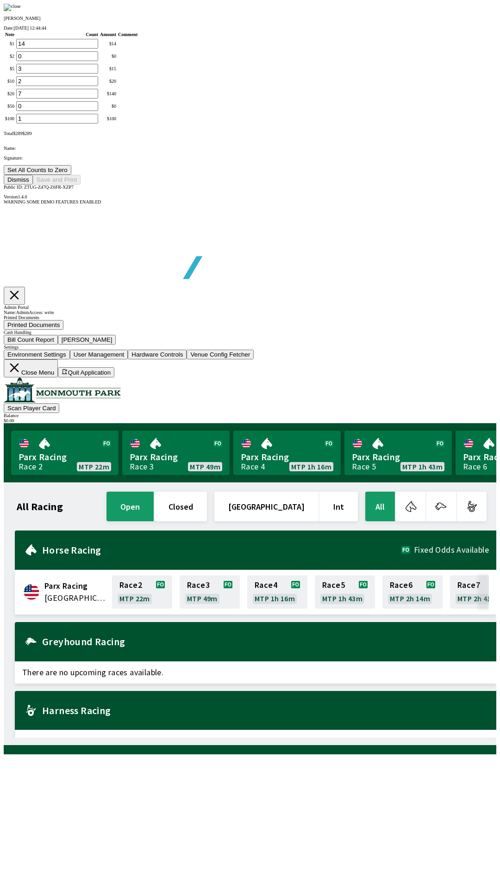 This screenshot has width=500, height=888. I want to click on button: Set All Counts to Zero, so click(37, 170).